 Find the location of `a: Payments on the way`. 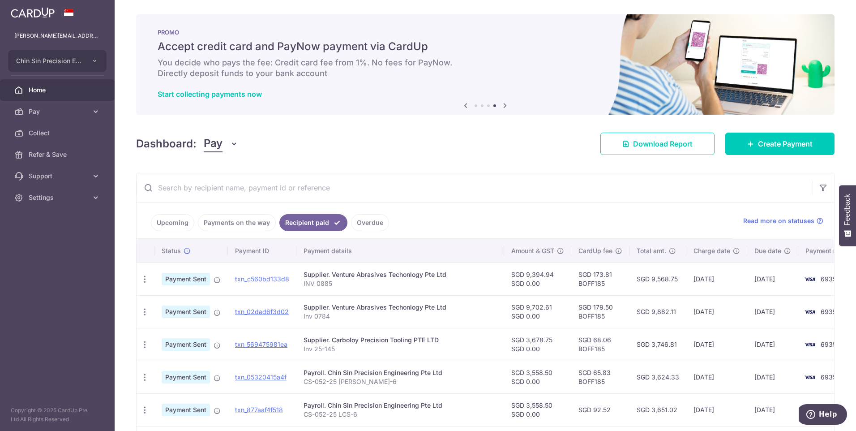

a: Payments on the way is located at coordinates (237, 223).